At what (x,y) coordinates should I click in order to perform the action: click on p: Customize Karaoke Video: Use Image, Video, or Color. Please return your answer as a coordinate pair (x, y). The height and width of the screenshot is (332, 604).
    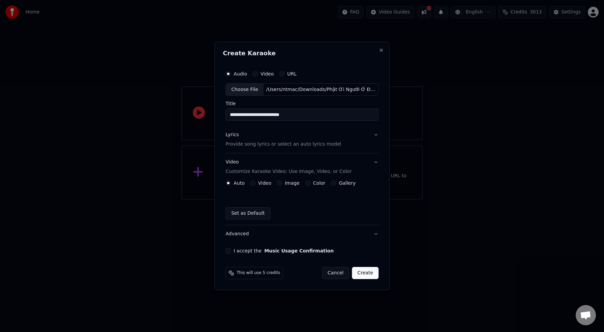
    Looking at the image, I should click on (288, 172).